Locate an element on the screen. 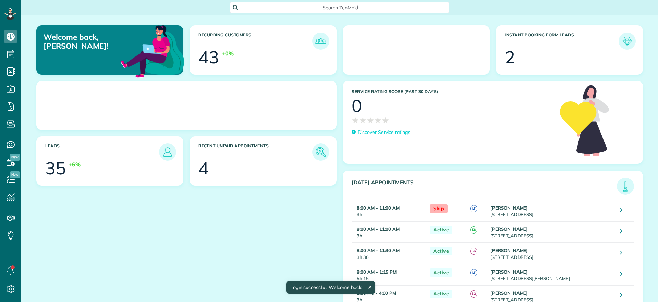 Image resolution: width=658 pixels, height=302 pixels. div: +0% is located at coordinates (228, 53).